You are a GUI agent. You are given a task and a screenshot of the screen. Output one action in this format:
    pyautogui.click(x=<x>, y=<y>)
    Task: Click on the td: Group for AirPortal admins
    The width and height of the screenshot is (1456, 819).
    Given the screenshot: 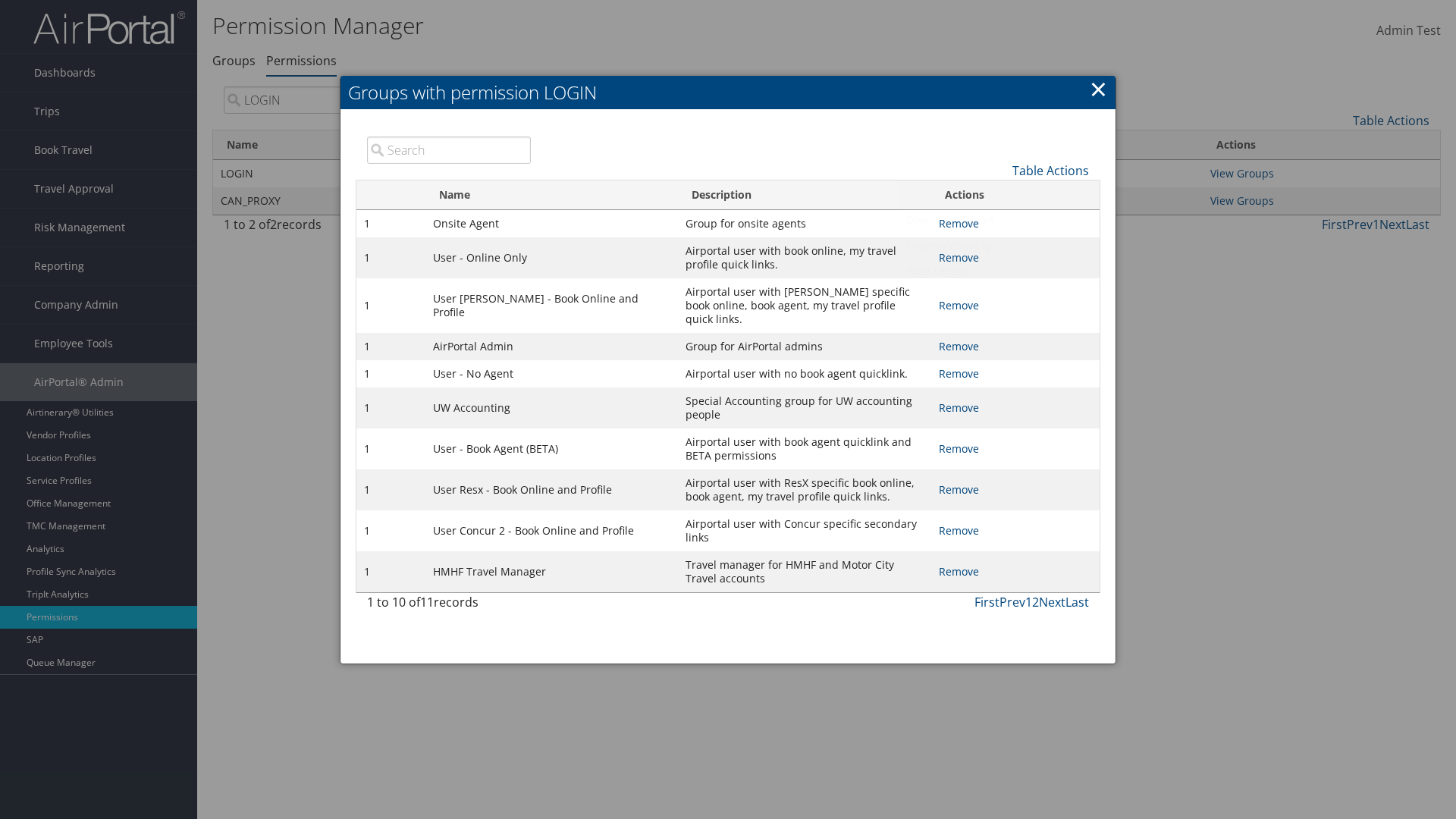 What is the action you would take?
    pyautogui.click(x=804, y=347)
    